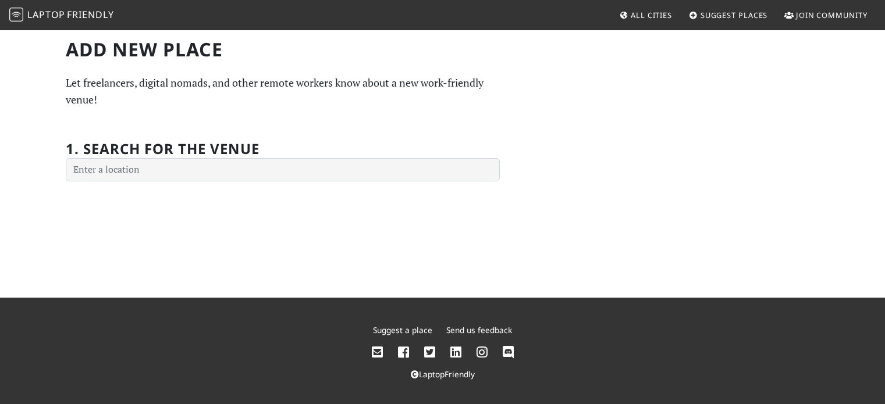  Describe the element at coordinates (62, 15) in the screenshot. I see `a: LaptopFriendly LaptopFriendly` at that location.